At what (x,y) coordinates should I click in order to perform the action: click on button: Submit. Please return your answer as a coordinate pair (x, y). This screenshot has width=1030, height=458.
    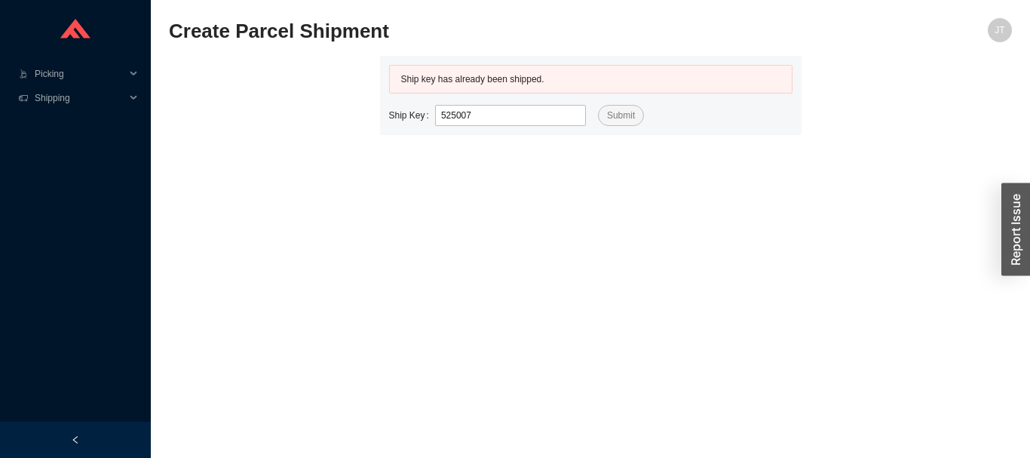
    Looking at the image, I should click on (620, 115).